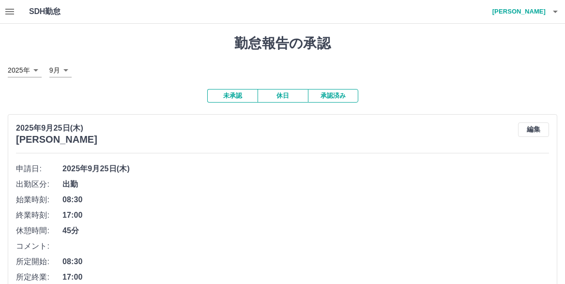 The image size is (565, 284). What do you see at coordinates (57, 128) in the screenshot?
I see `p: 2025年9月25日(木)` at bounding box center [57, 128].